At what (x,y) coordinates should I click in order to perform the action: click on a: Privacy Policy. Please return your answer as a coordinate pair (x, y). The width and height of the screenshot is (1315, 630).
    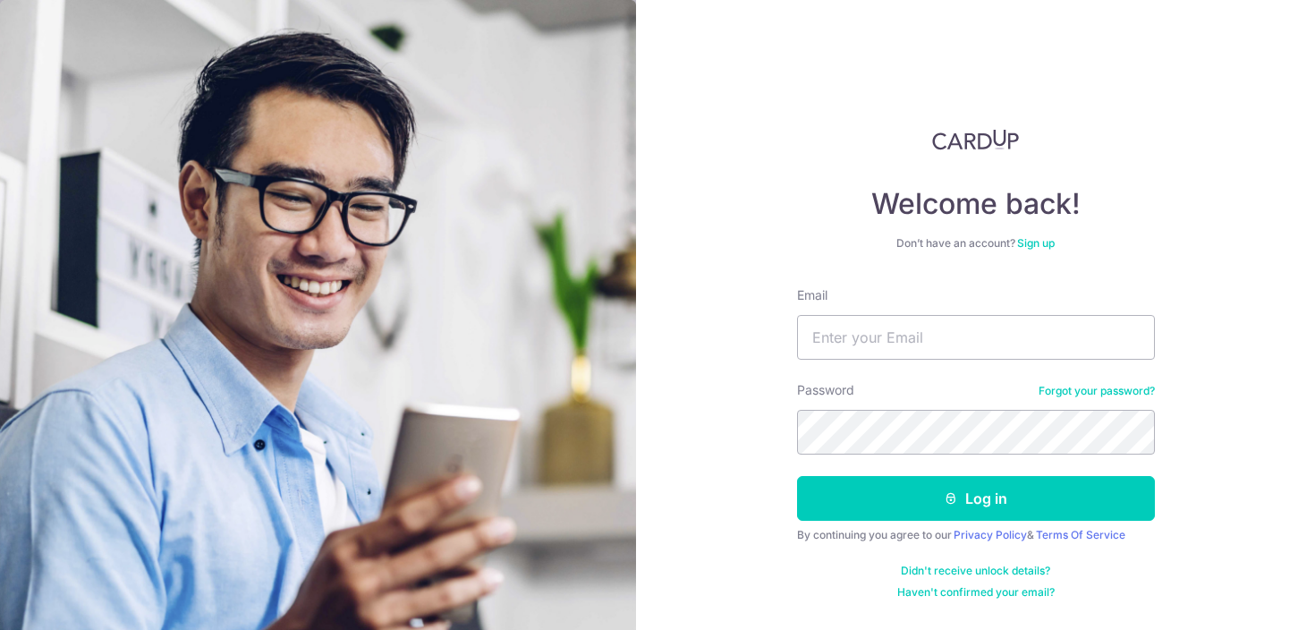
    Looking at the image, I should click on (991, 534).